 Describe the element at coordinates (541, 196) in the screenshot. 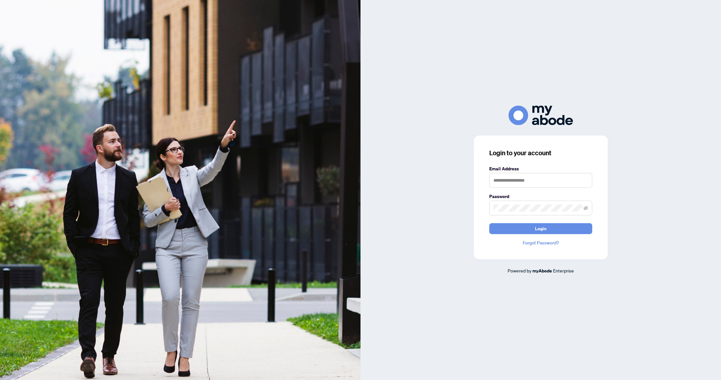

I see `label: Password` at that location.